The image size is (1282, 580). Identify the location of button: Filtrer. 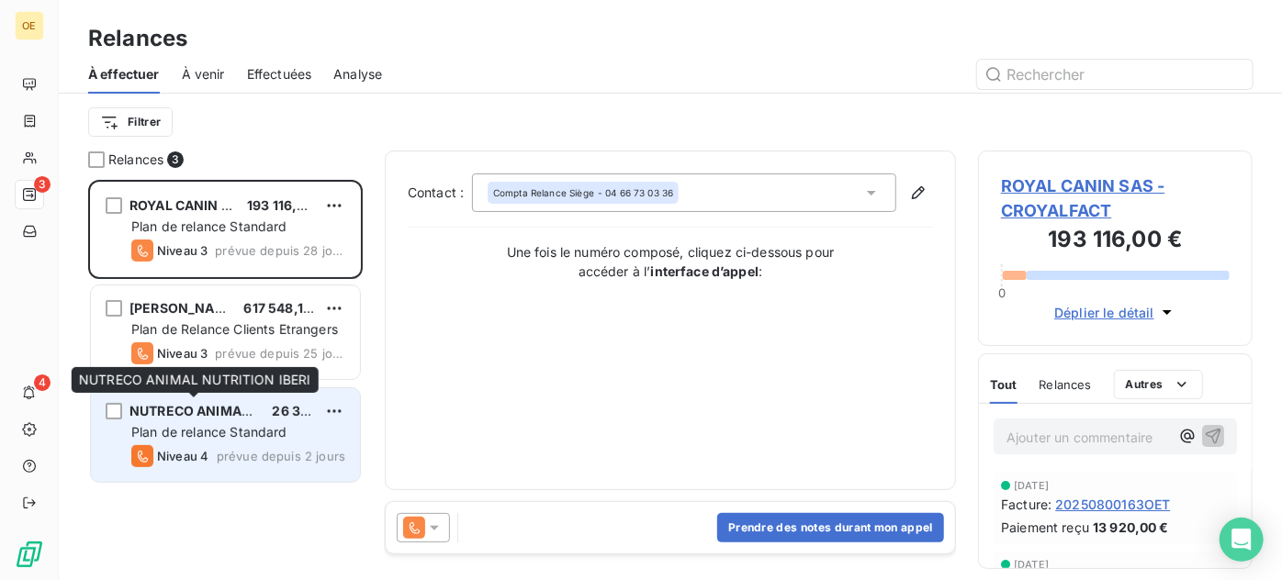
(130, 122).